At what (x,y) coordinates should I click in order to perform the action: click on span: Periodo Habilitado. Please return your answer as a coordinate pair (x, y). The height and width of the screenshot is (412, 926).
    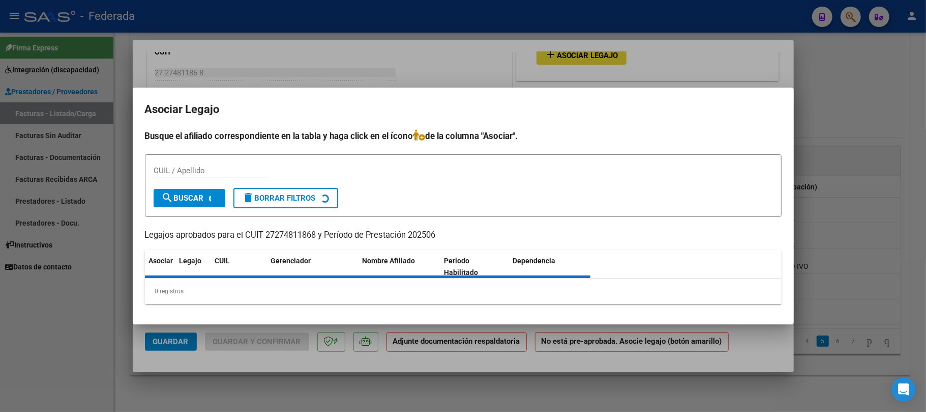
    Looking at the image, I should click on (461, 266).